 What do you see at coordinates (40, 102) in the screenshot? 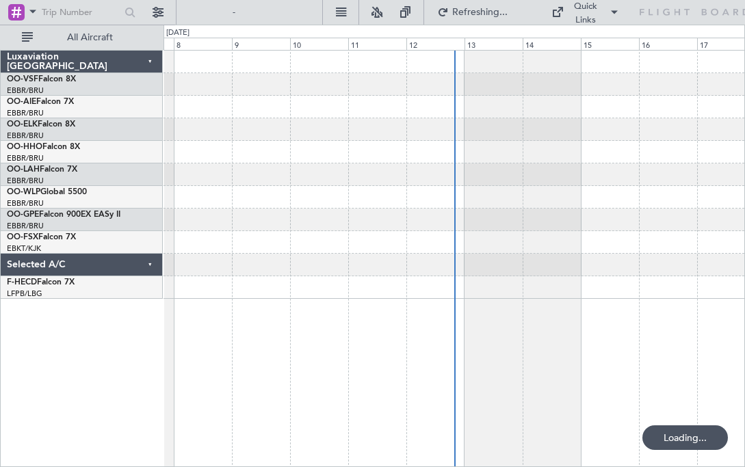
I see `a: OO-AIEFalcon 7X` at bounding box center [40, 102].